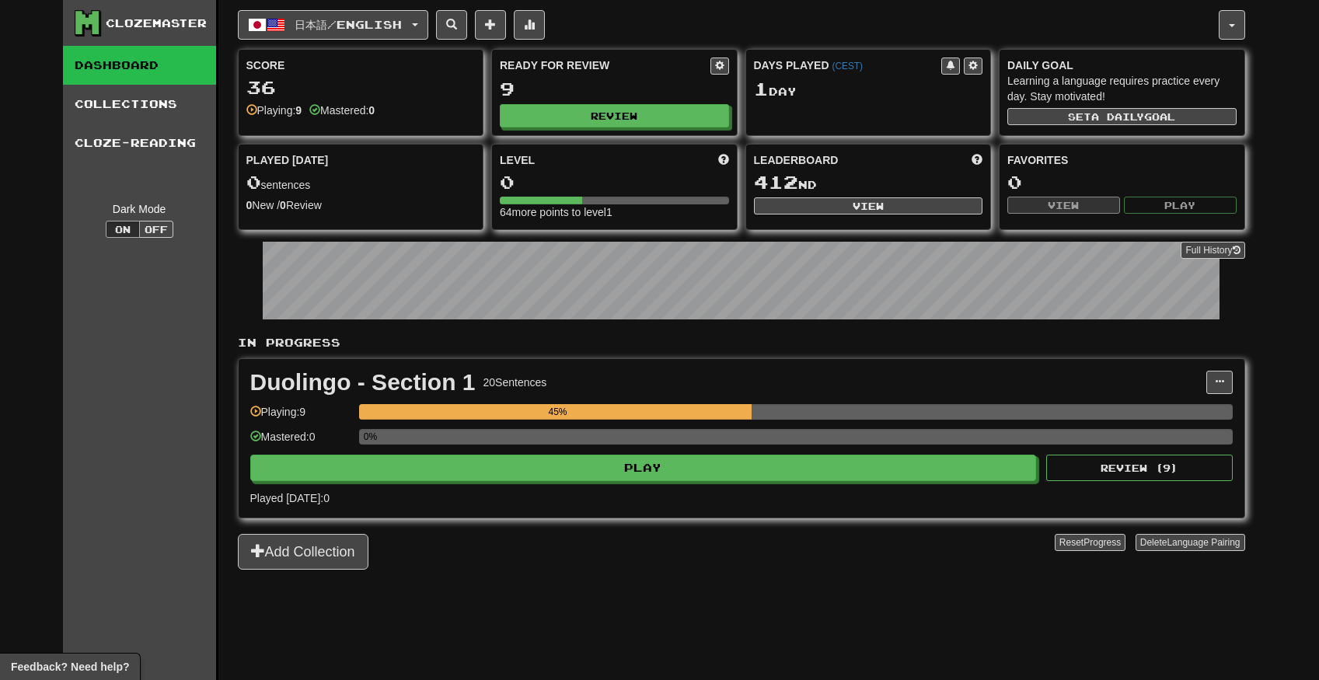  I want to click on div: 9, so click(614, 89).